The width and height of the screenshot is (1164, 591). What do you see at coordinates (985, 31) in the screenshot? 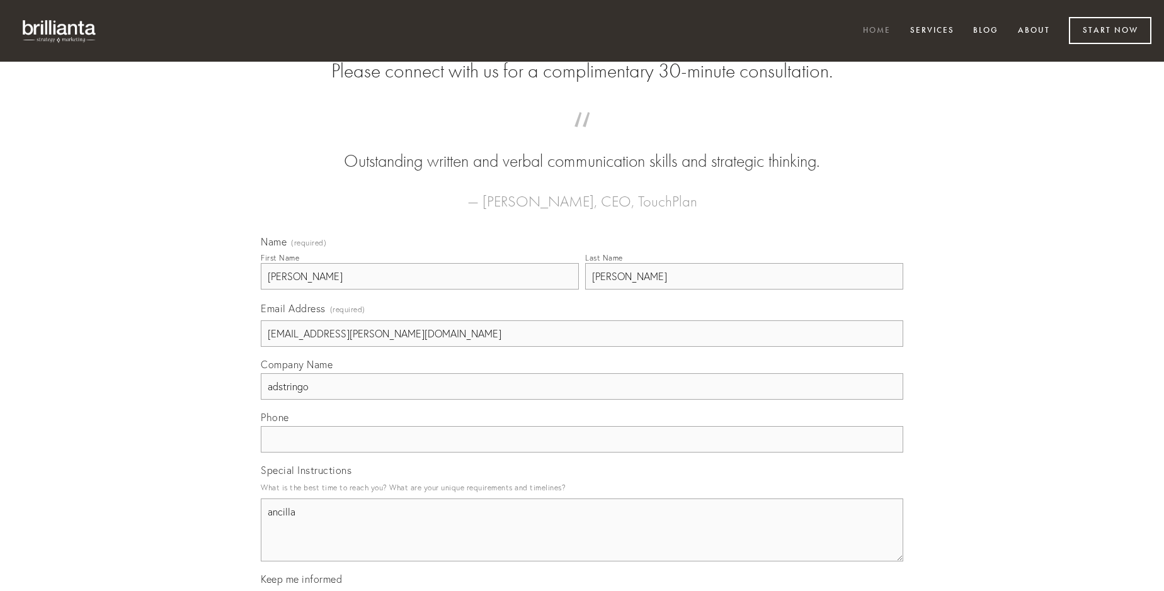
I see `a: Blog` at bounding box center [985, 31].